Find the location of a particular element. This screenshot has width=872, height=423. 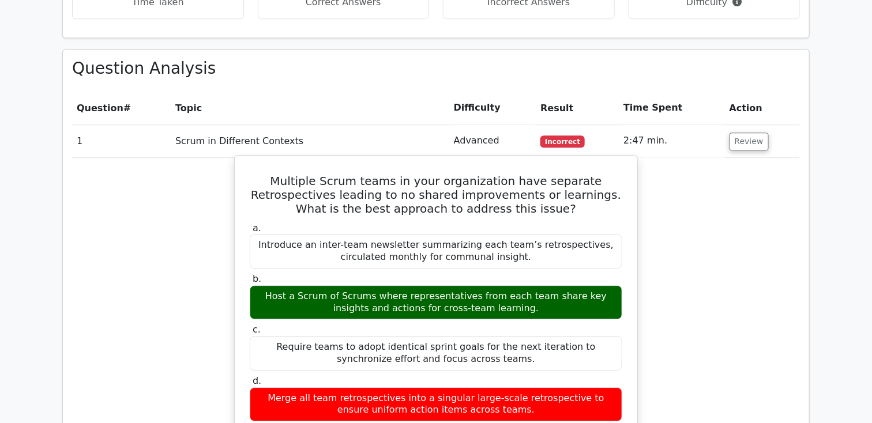

th: Difficulty is located at coordinates (493, 108).